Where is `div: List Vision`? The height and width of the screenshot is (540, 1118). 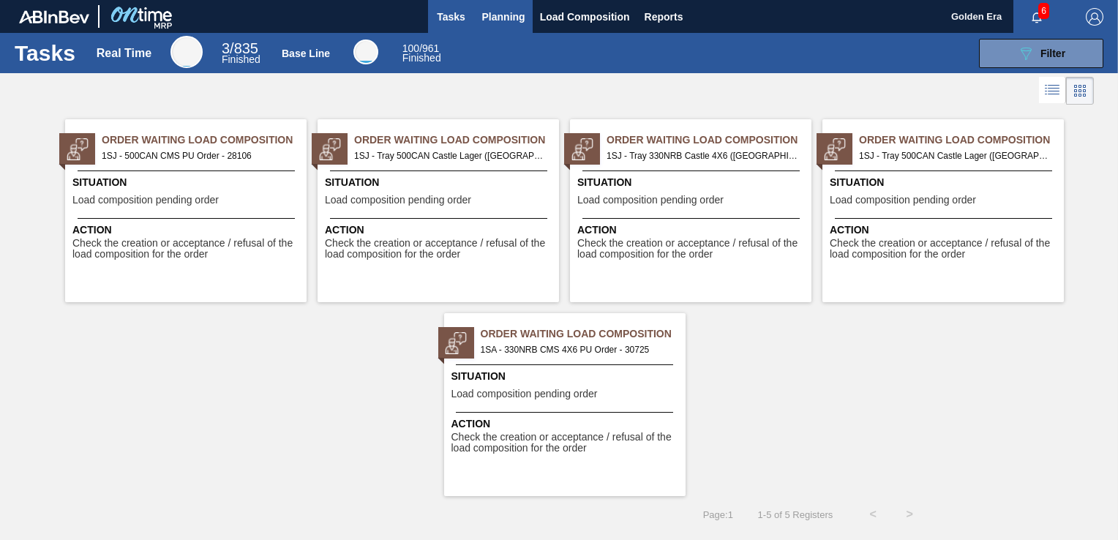
div: List Vision is located at coordinates (1052, 91).